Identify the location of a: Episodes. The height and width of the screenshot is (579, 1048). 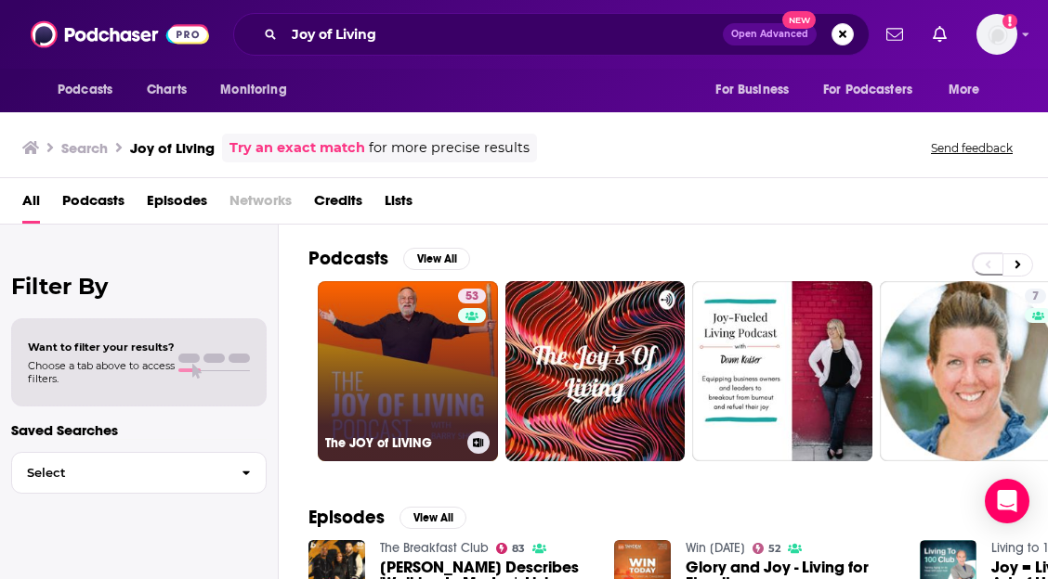
(176, 204).